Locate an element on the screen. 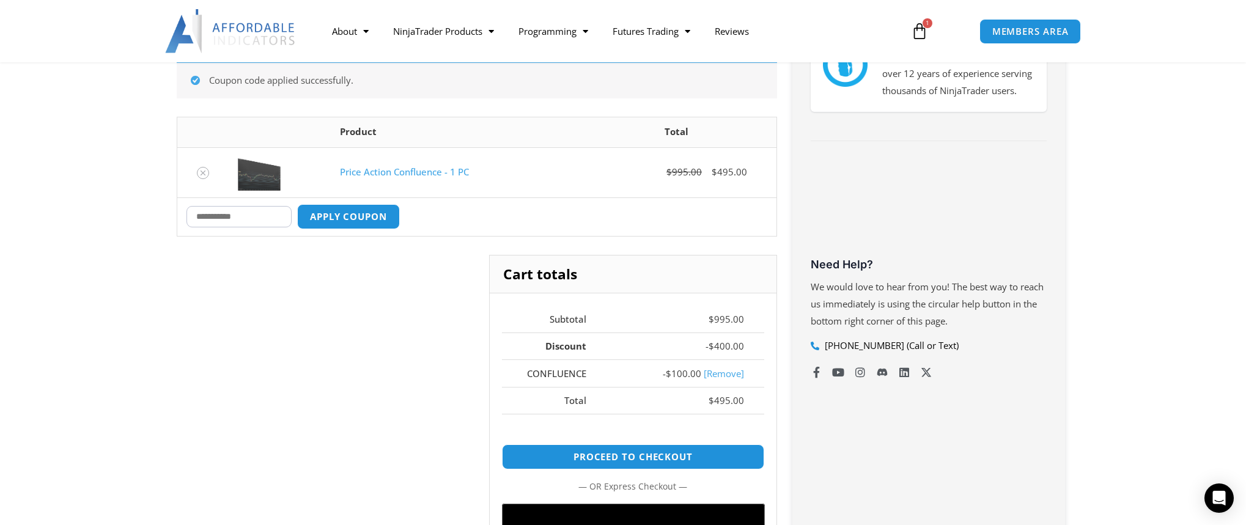  img: mark thumbs good 43913 | Affordable Indicators – NinjaTrader is located at coordinates (845, 65).